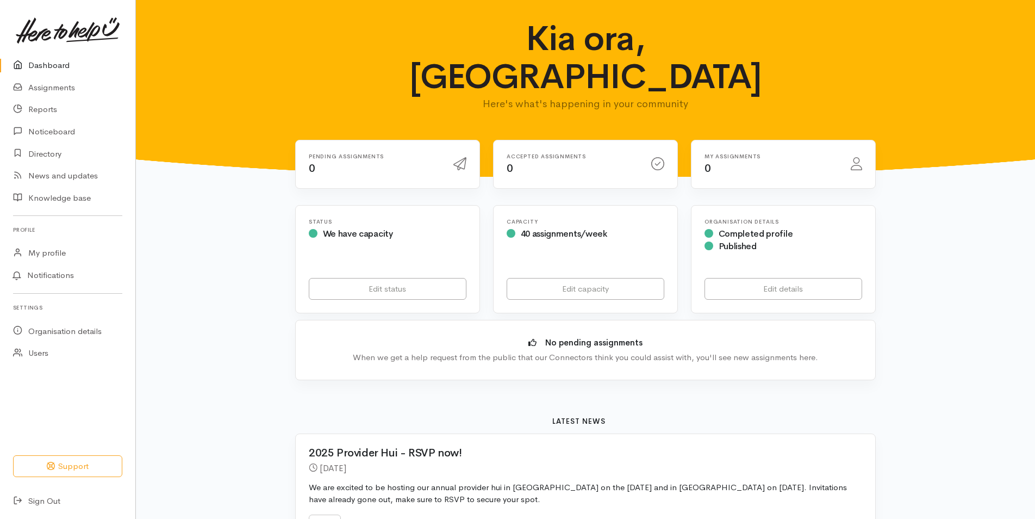 The width and height of the screenshot is (1035, 519). What do you see at coordinates (67, 229) in the screenshot?
I see `h6: Profile` at bounding box center [67, 229].